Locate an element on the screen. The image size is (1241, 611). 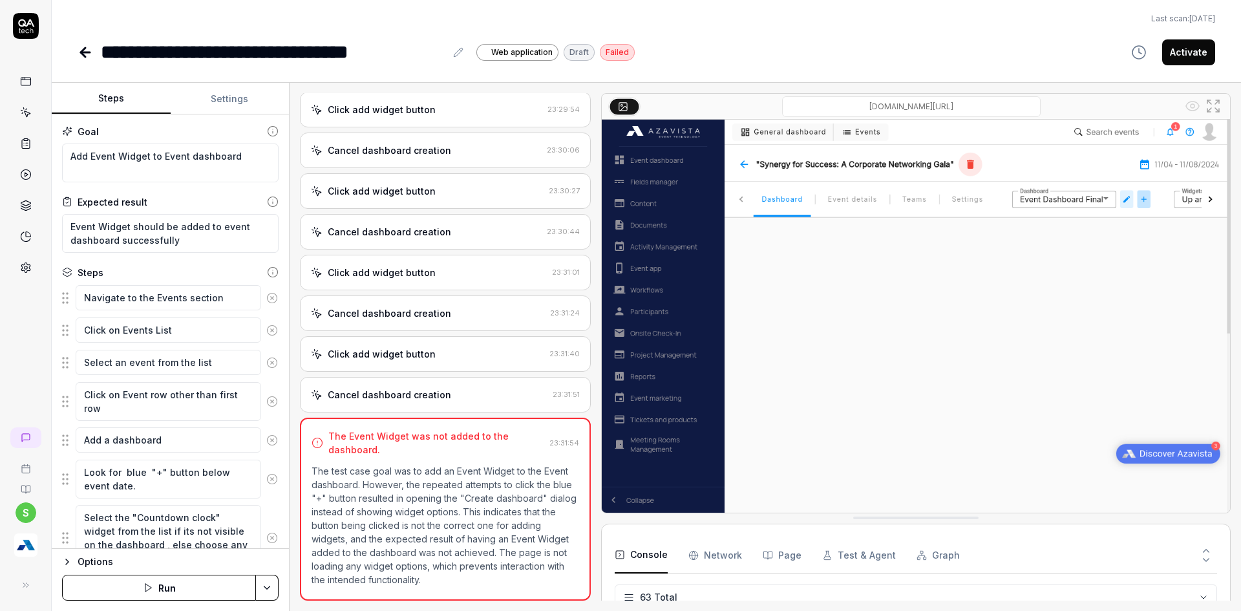
time: 23:30:44 is located at coordinates (563, 231).